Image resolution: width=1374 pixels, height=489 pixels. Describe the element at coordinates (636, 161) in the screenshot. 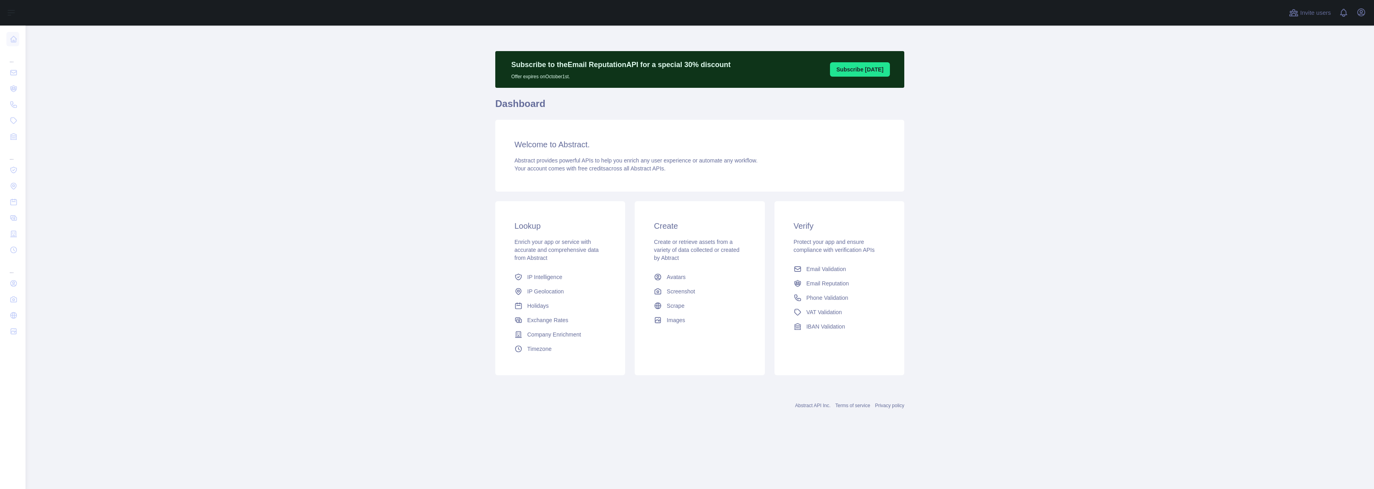

I see `span: Abstract provides powerful APIs to help you enrich any user experience or automate any workflow.` at that location.